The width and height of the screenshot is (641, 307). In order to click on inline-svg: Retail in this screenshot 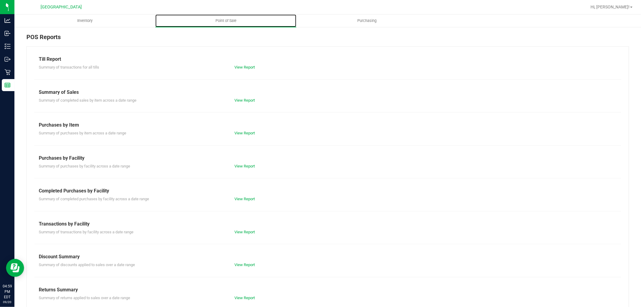, I will do `click(8, 72)`.